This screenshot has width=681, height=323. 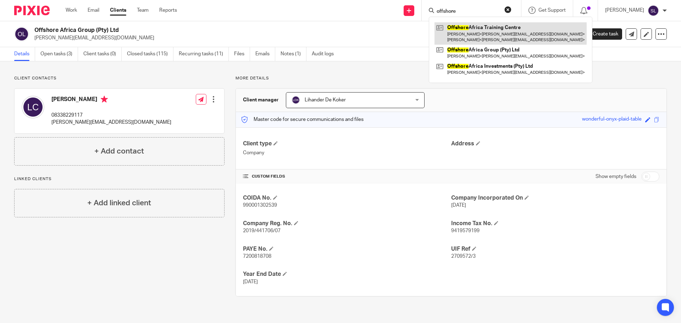 What do you see at coordinates (325, 54) in the screenshot?
I see `a: Audit logs` at bounding box center [325, 54].